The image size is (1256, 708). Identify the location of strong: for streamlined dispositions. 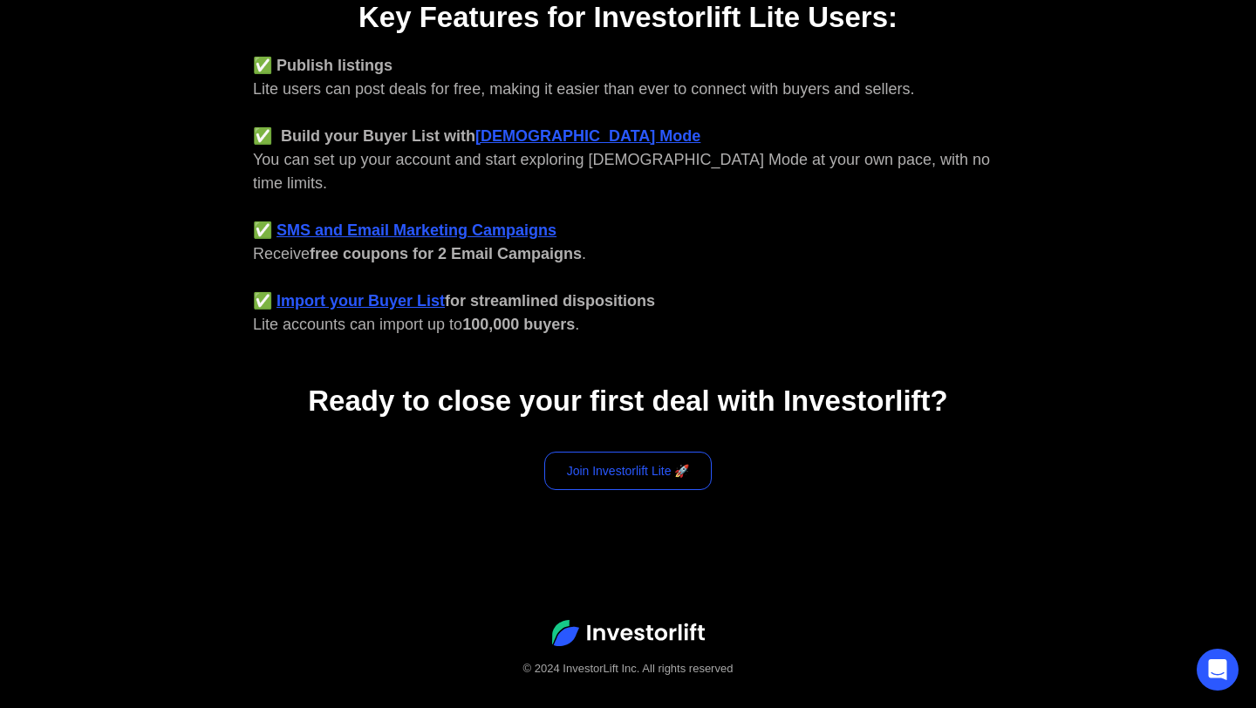
(550, 301).